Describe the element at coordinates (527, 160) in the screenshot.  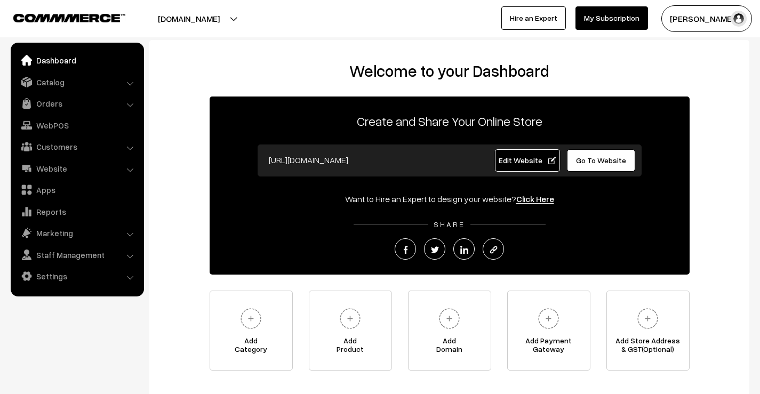
I see `span: Edit Website` at that location.